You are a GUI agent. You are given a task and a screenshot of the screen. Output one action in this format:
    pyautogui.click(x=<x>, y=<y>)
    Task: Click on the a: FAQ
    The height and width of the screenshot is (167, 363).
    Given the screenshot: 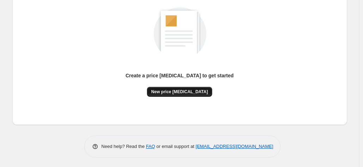 What is the action you would take?
    pyautogui.click(x=150, y=146)
    